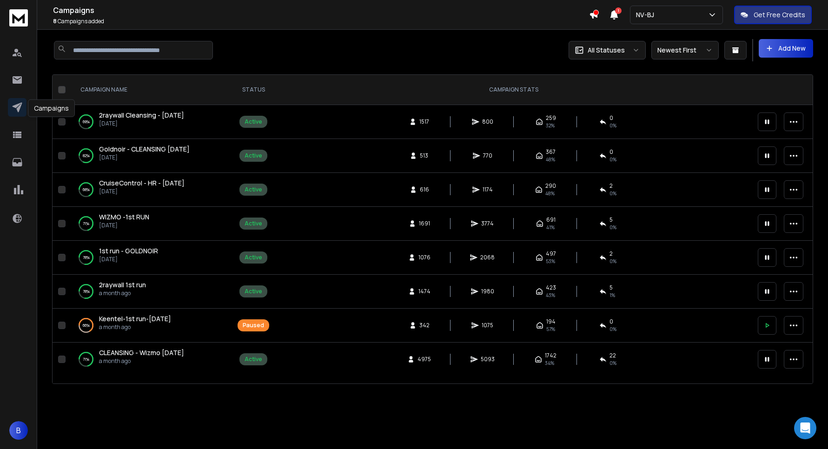 This screenshot has width=828, height=449. Describe the element at coordinates (551, 220) in the screenshot. I see `span: 691` at that location.